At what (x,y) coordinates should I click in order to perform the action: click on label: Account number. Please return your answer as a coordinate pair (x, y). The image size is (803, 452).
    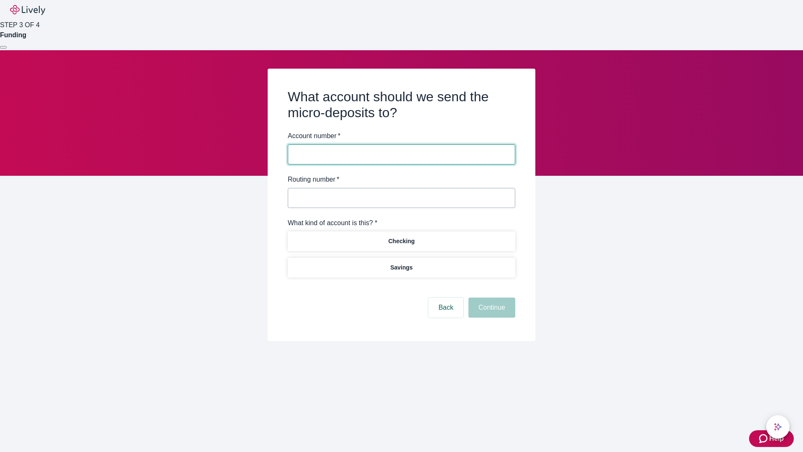
    Looking at the image, I should click on (314, 136).